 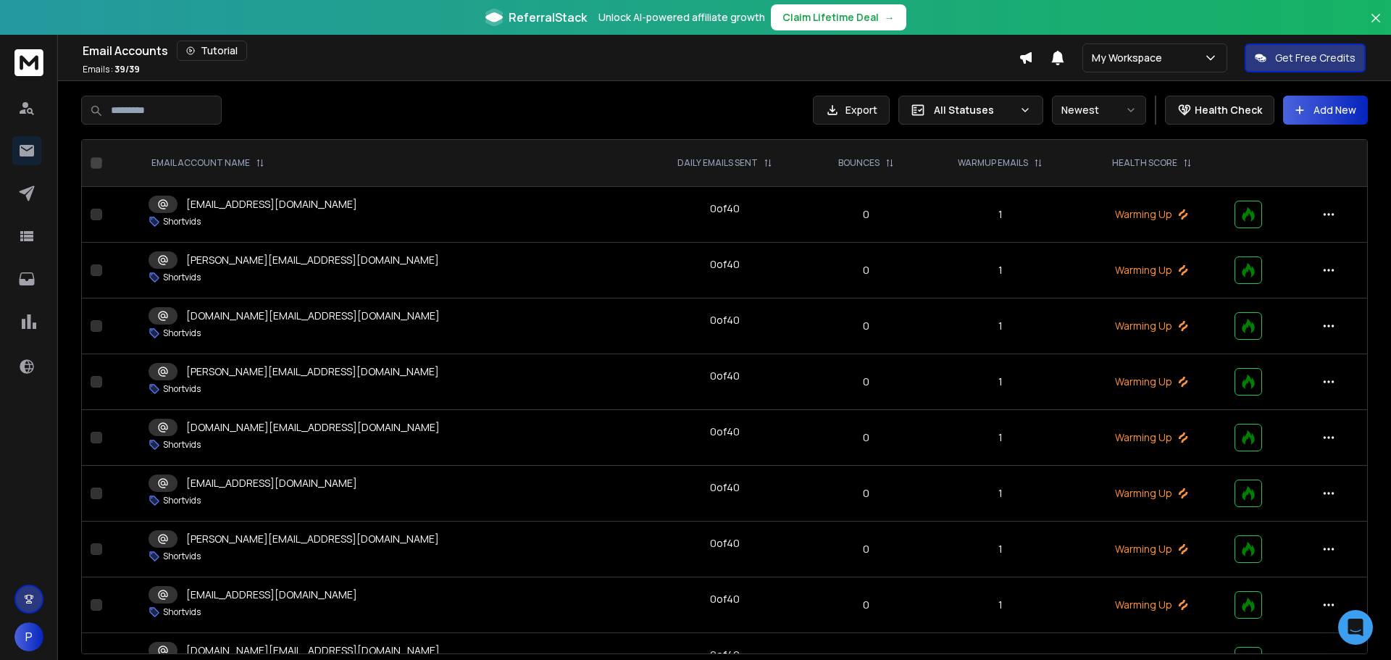 What do you see at coordinates (548, 17) in the screenshot?
I see `span: ReferralStack` at bounding box center [548, 17].